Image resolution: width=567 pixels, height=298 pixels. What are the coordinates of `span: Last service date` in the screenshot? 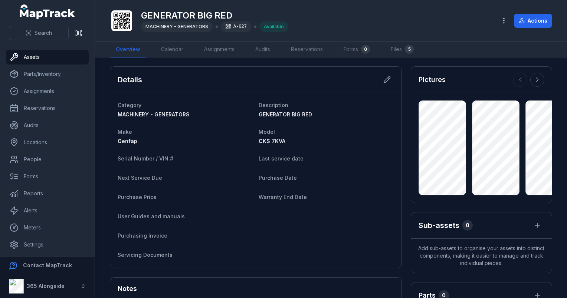 It's located at (281, 158).